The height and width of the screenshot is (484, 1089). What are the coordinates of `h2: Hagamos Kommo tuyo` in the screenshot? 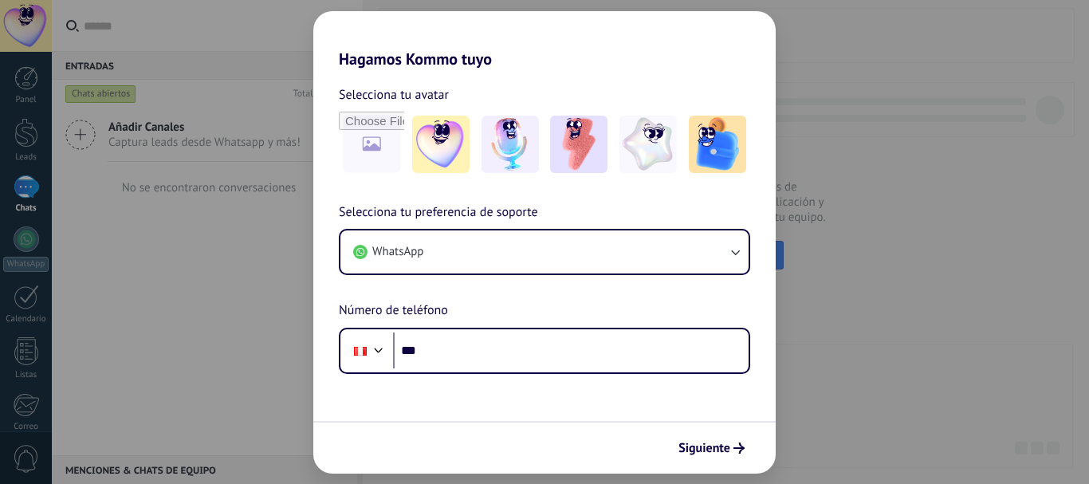 It's located at (545, 40).